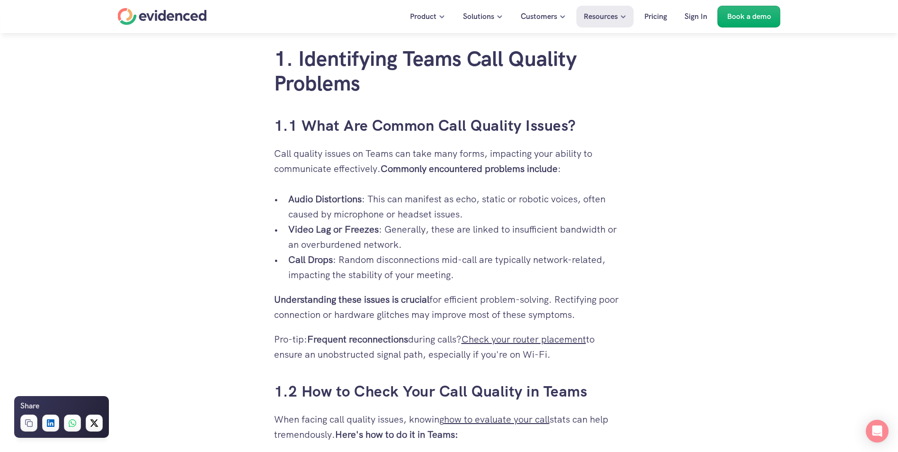  What do you see at coordinates (449, 347) in the screenshot?
I see `p: Pro-tip: during calls? to ensure an unobstructed signal path, especially if you're on Wi-Fi.` at bounding box center [449, 347].